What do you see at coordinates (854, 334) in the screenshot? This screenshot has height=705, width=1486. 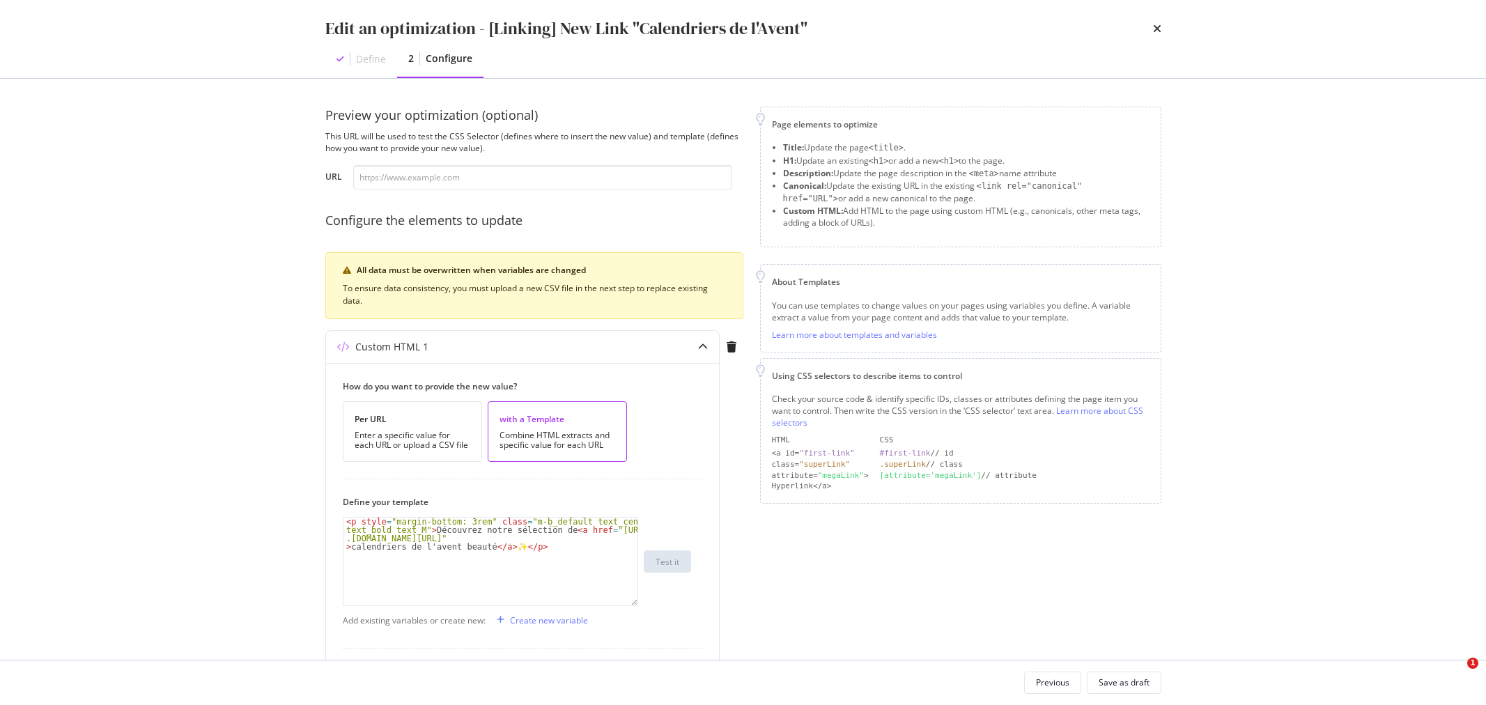 I see `a: Learn more about templates and variables` at bounding box center [854, 334].